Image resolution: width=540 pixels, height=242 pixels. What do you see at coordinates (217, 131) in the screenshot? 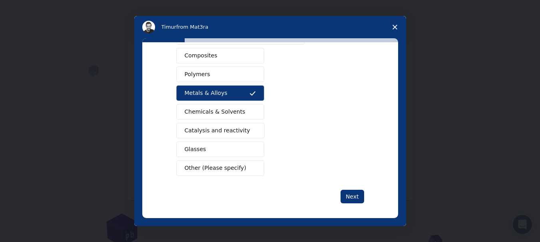
I see `span: Catalysis and reactivity` at bounding box center [217, 131].